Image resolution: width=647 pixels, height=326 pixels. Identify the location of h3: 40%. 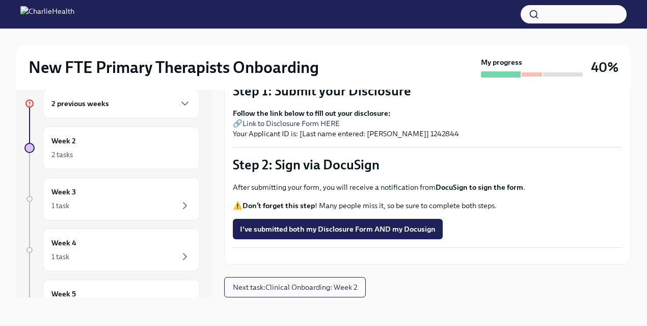
(605, 67).